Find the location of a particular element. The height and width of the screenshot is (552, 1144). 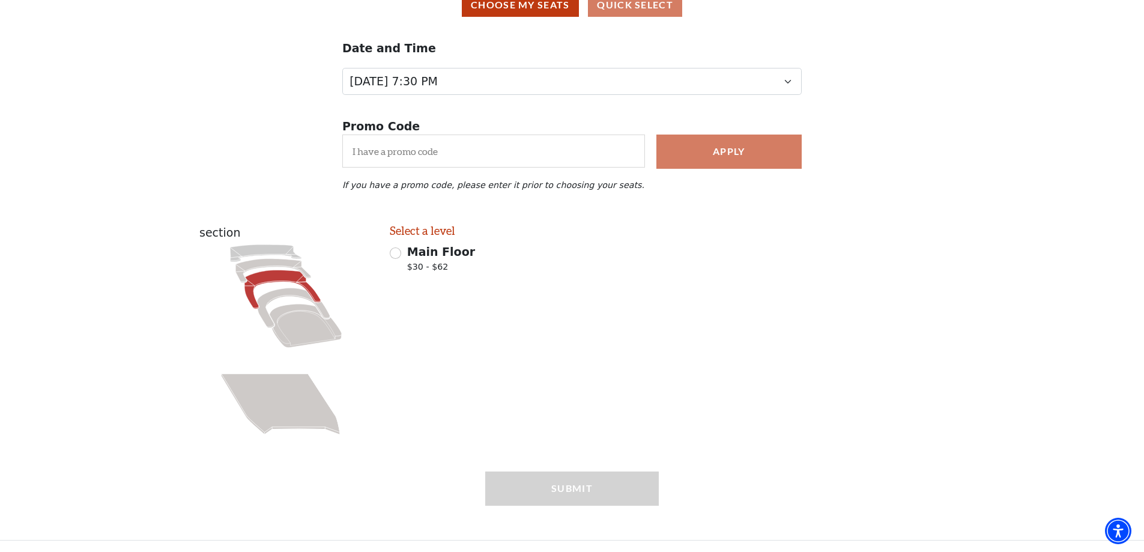

input: I have a promo code is located at coordinates (494, 151).